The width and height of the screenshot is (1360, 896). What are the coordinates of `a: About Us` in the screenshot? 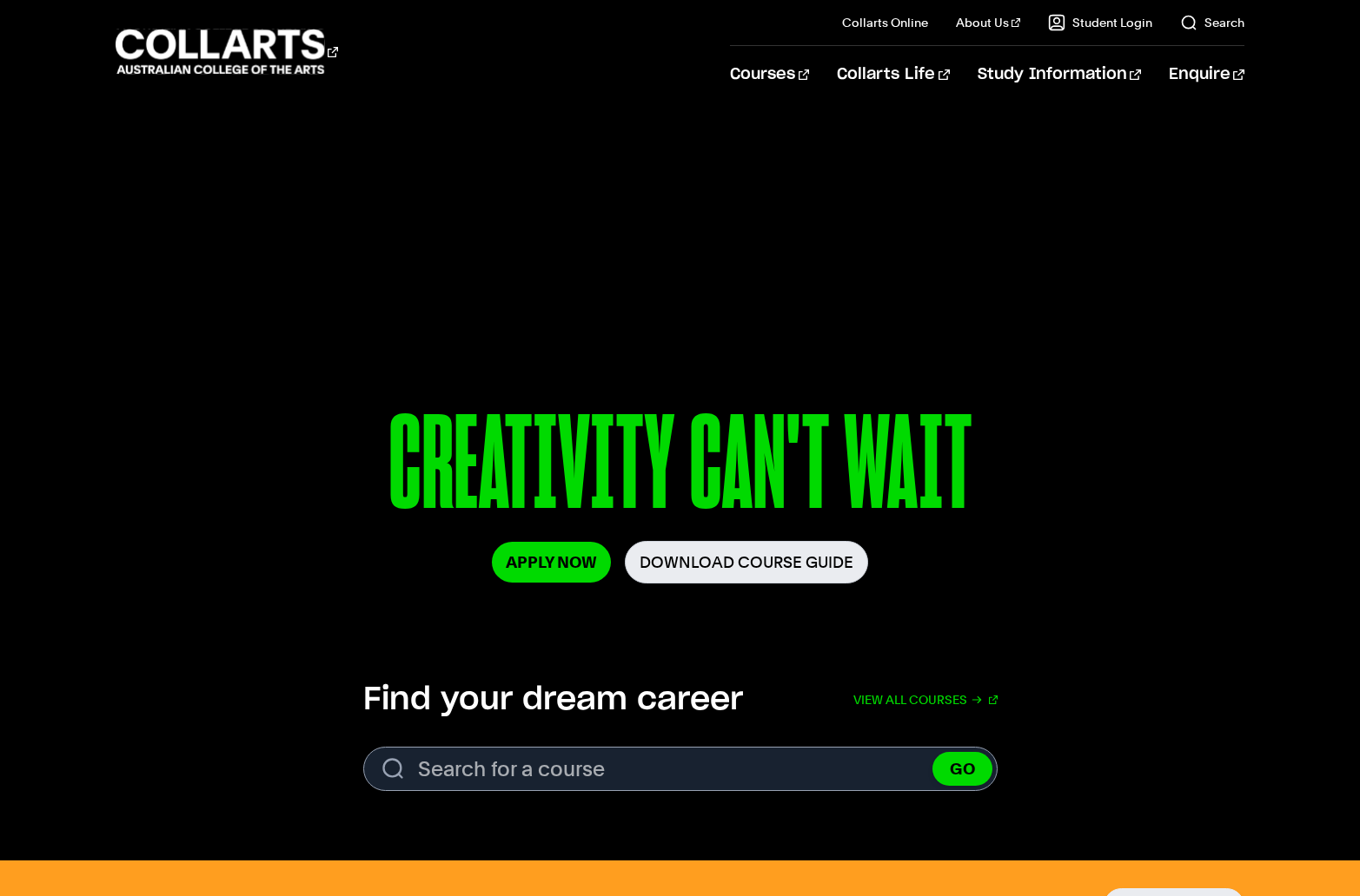 It's located at (988, 22).